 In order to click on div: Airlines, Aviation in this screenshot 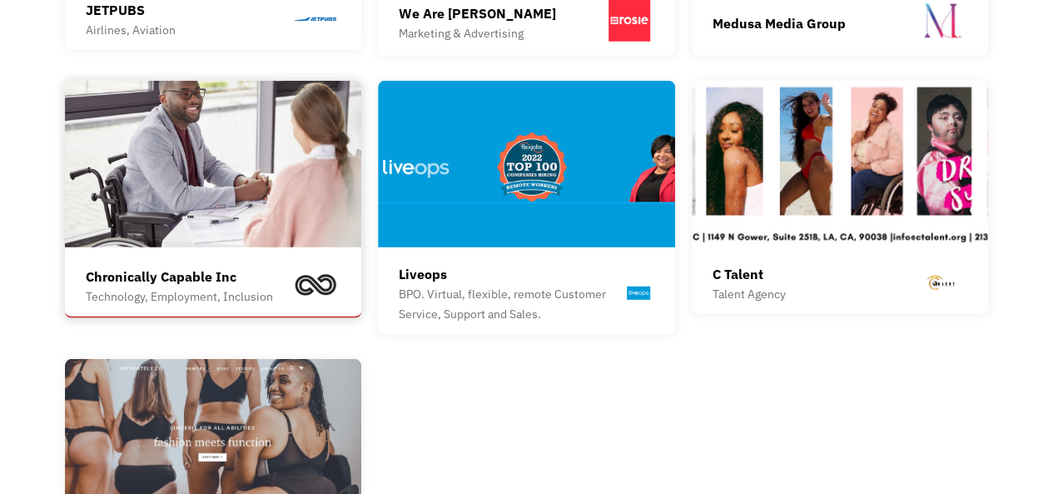, I will do `click(131, 30)`.